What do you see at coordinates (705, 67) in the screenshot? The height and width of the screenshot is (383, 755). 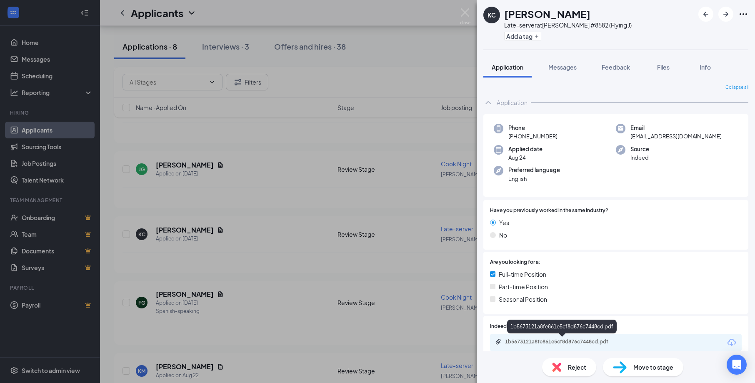 I see `span: Info` at bounding box center [705, 67].